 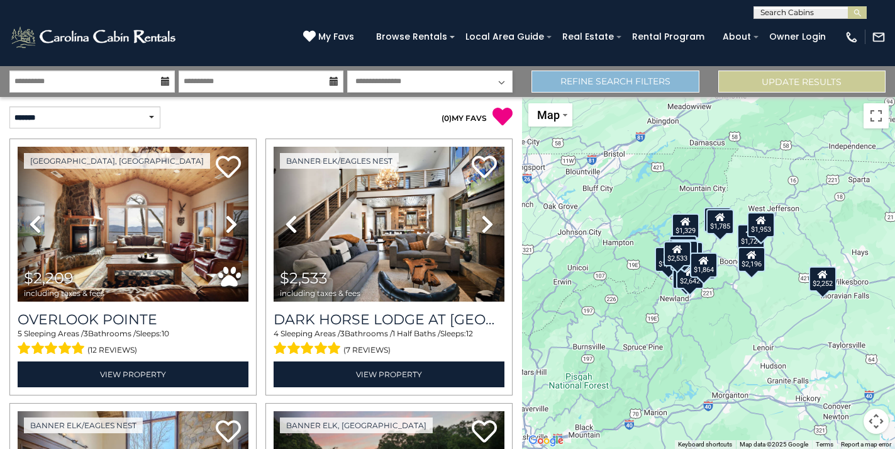 I want to click on button: Keyboard shortcuts, so click(x=705, y=444).